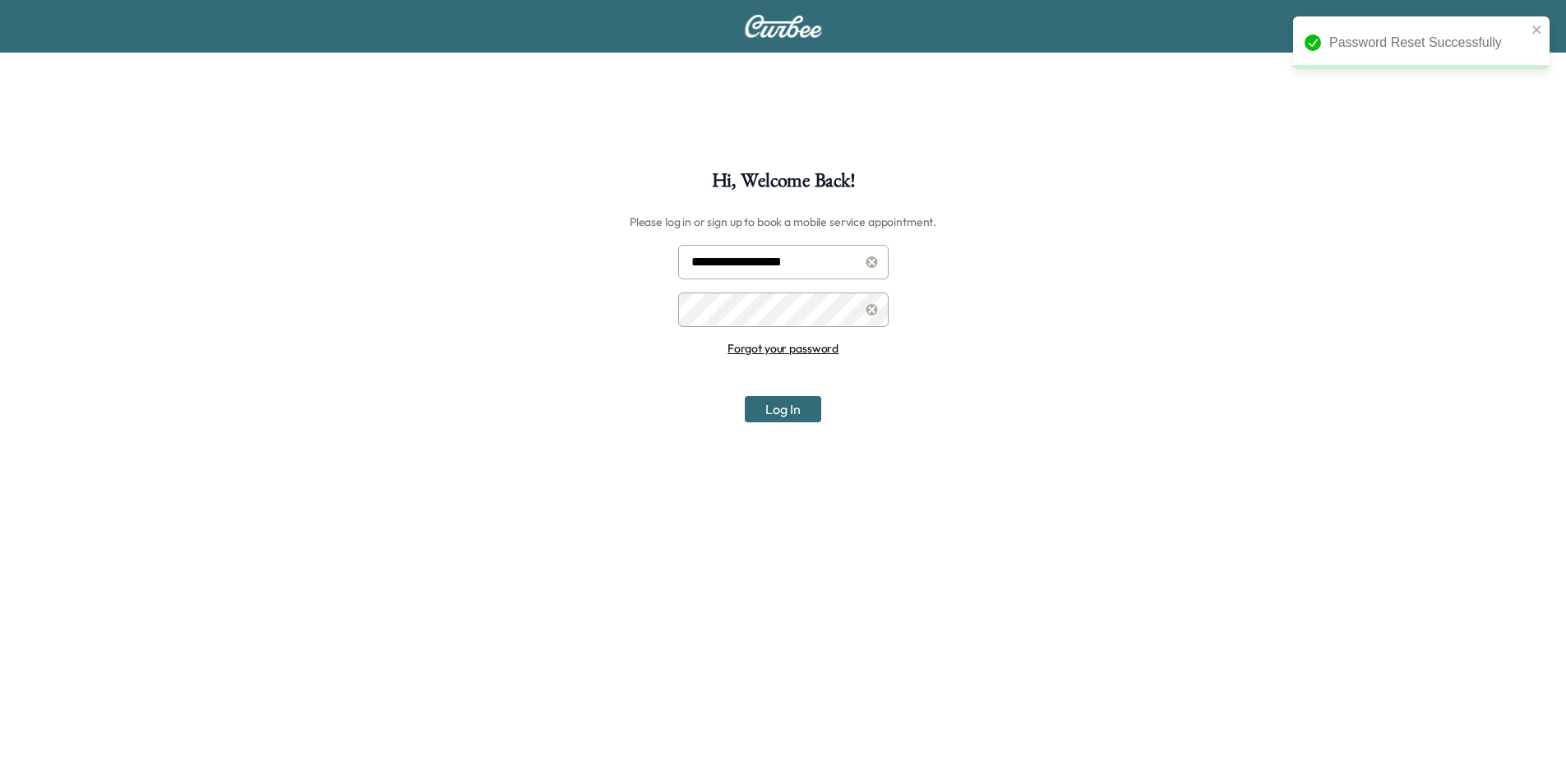 This screenshot has width=1566, height=783. I want to click on button: close, so click(1537, 30).